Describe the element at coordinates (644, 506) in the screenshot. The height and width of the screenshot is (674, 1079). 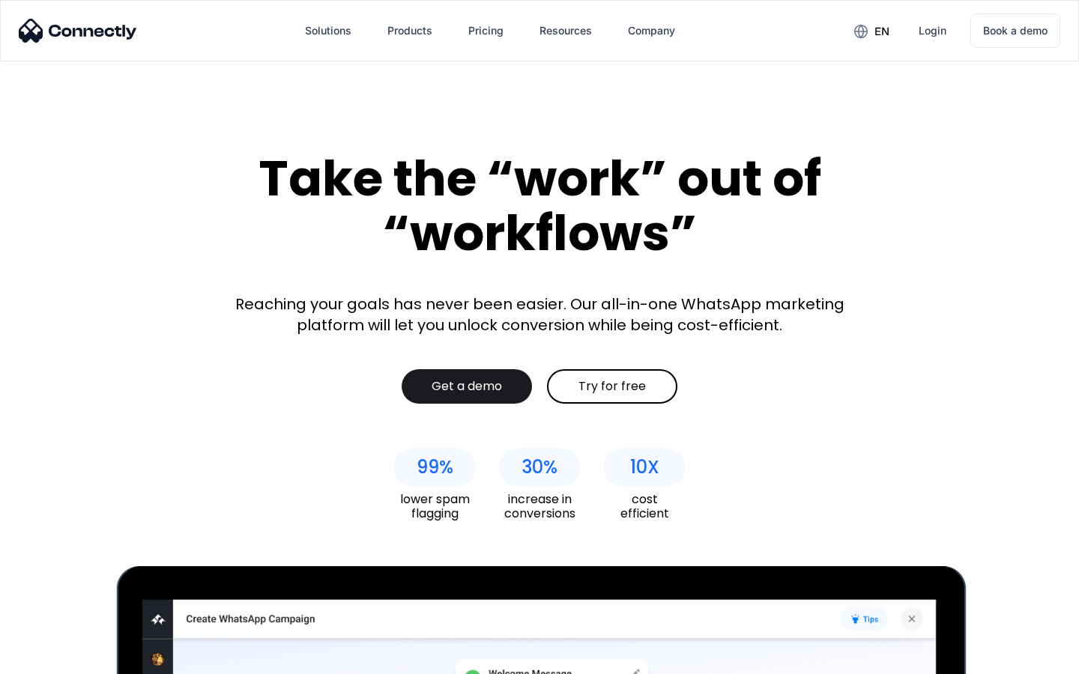
I see `div: cost efficient` at that location.